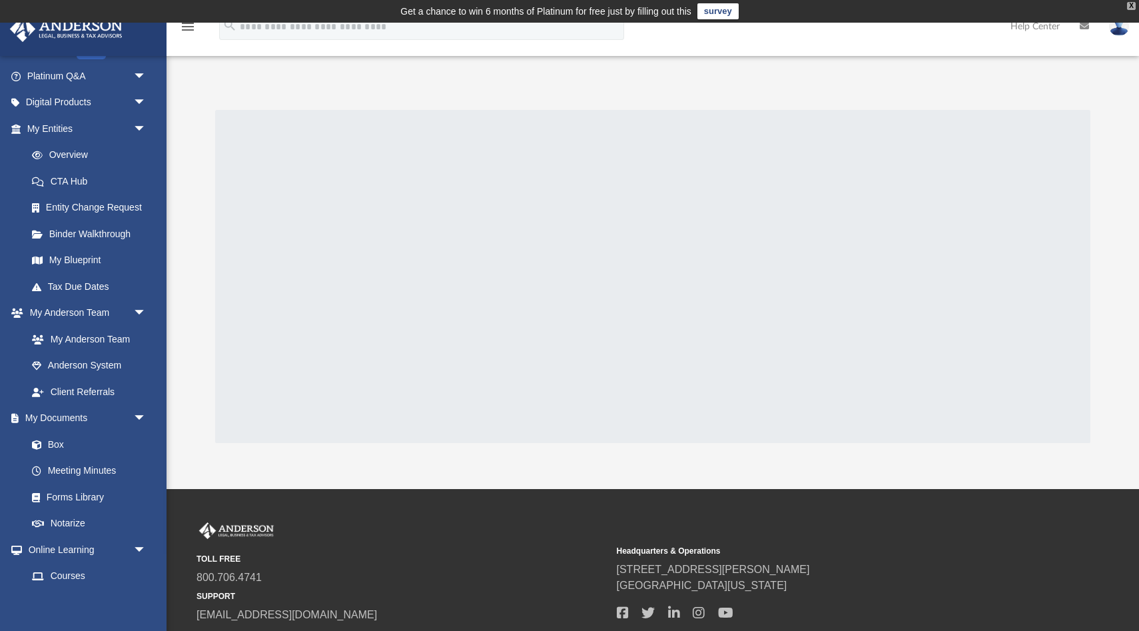 The image size is (1139, 631). I want to click on a: Client Referrals, so click(89, 392).